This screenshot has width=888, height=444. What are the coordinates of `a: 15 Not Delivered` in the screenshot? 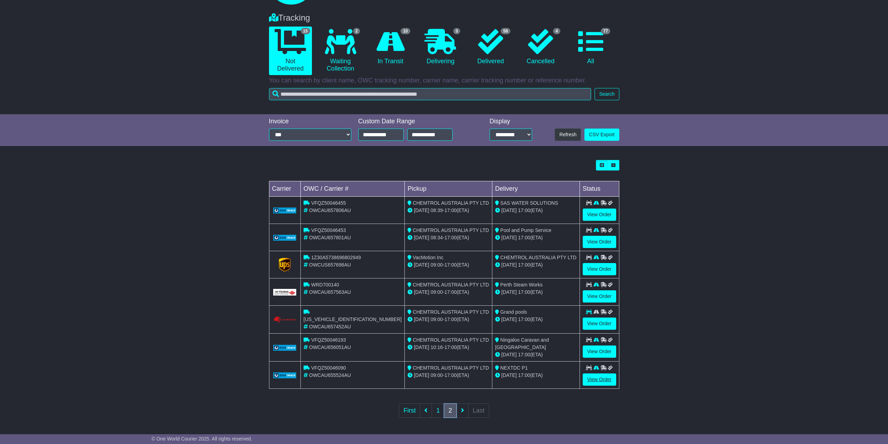 It's located at (290, 51).